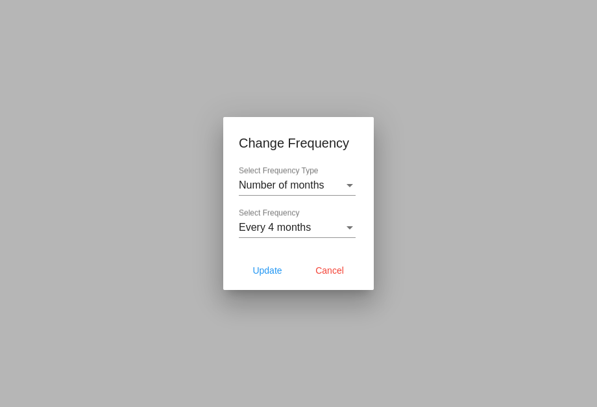 The width and height of the screenshot is (597, 407). Describe the element at coordinates (297, 227) in the screenshot. I see `mat-select: Select Frequency` at that location.